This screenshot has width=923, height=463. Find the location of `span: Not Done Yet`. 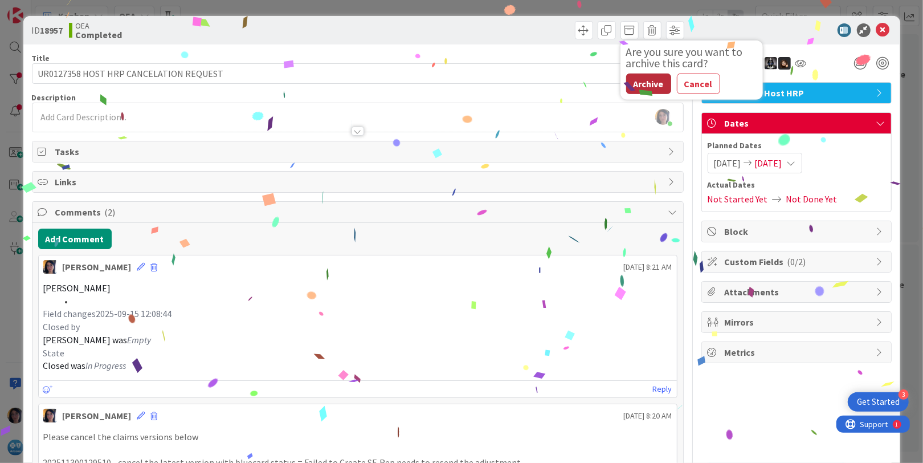

span: Not Done Yet is located at coordinates (812, 199).